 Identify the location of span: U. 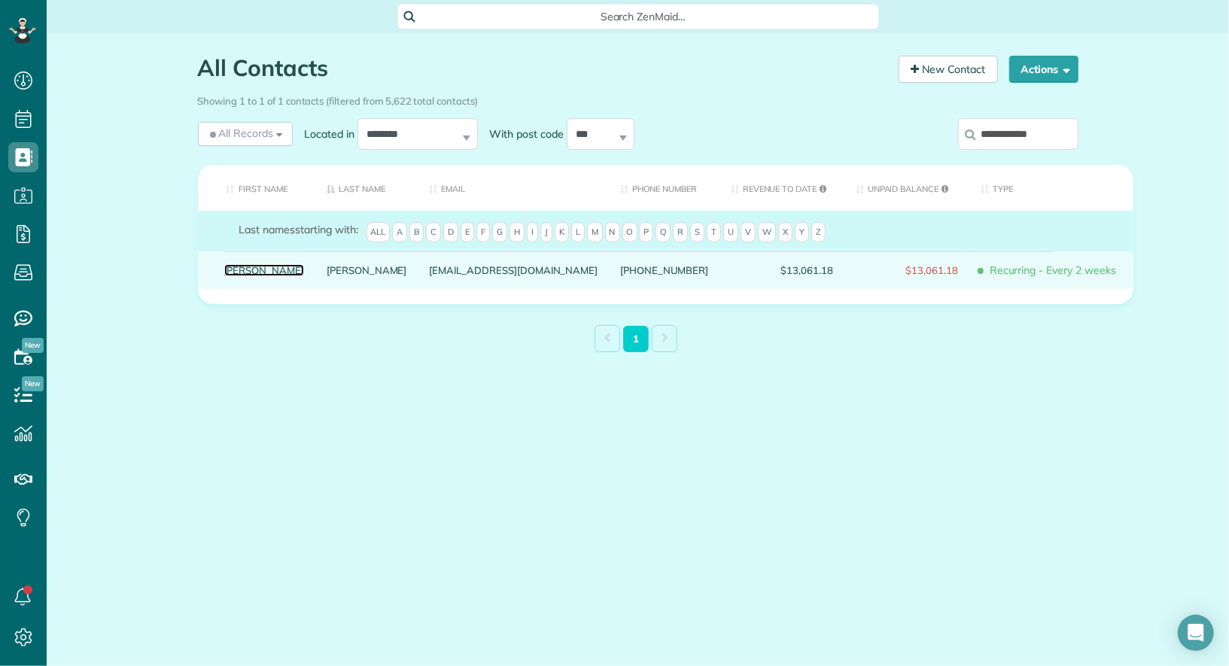
(731, 233).